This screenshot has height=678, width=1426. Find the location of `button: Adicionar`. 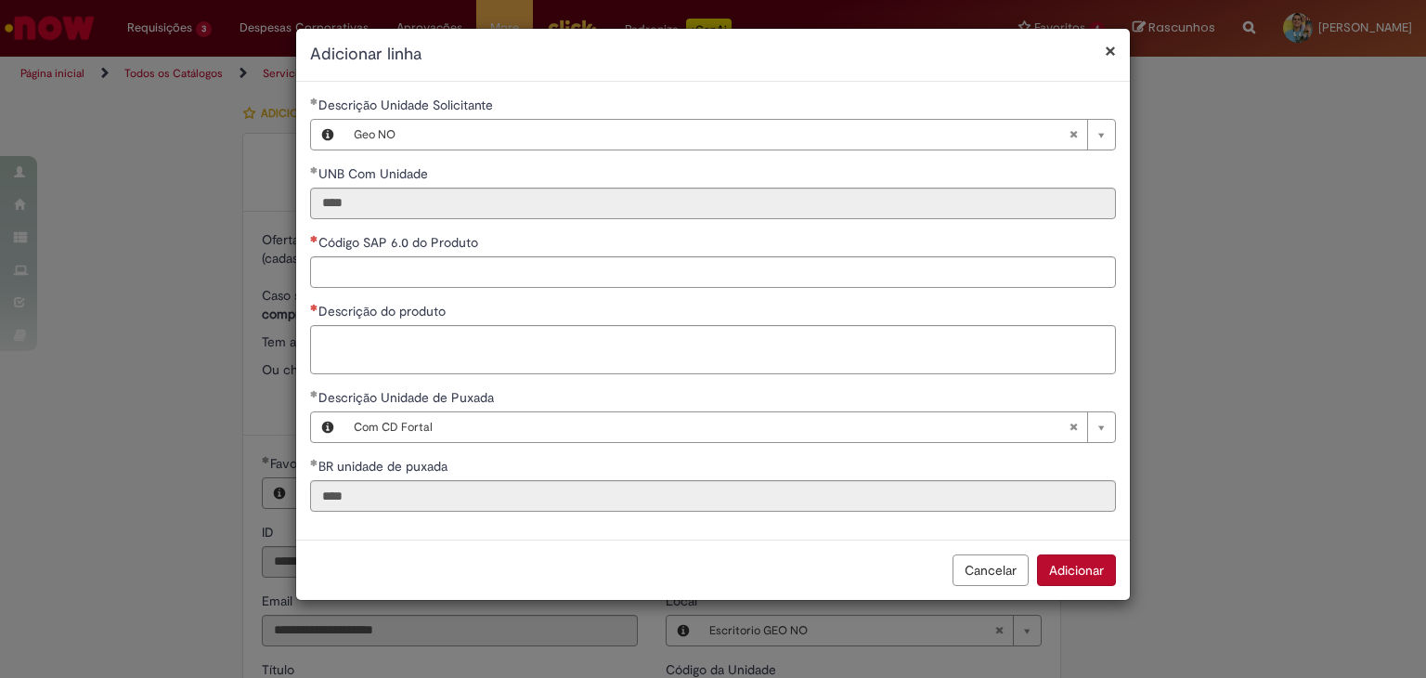

button: Adicionar is located at coordinates (1076, 570).